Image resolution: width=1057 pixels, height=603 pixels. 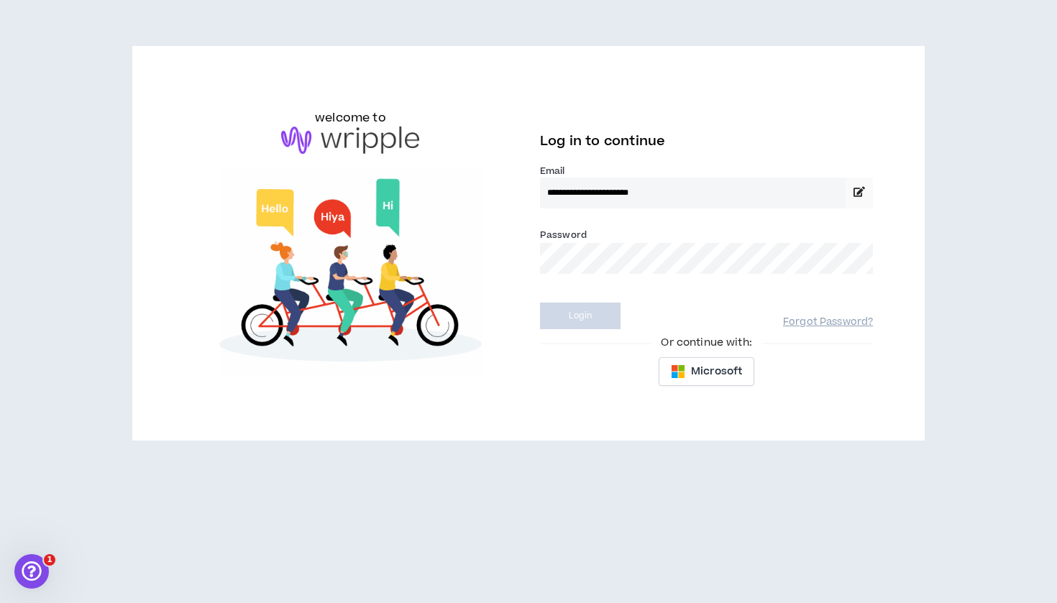 I want to click on a: Forgot Password?, so click(x=827, y=322).